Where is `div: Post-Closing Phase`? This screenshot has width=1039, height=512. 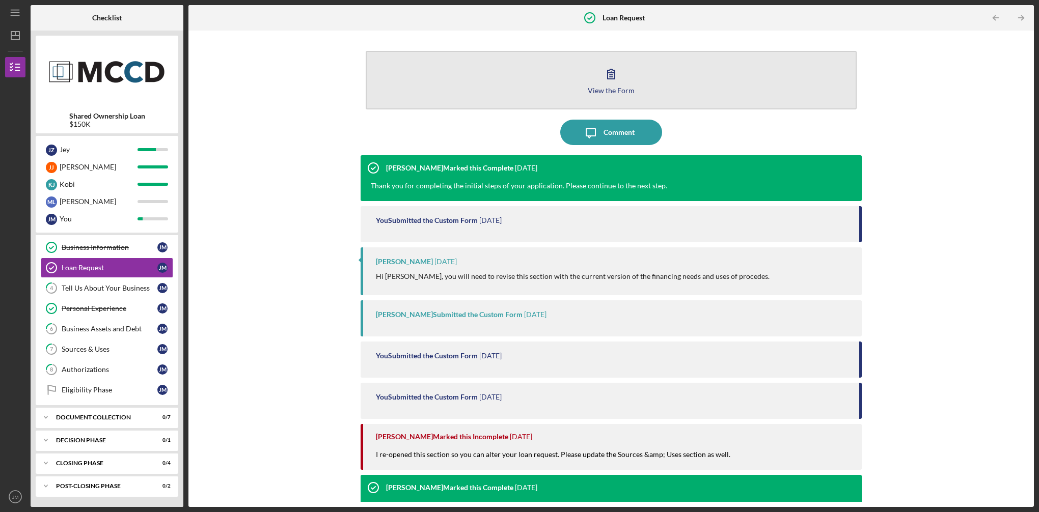 div: Post-Closing Phase is located at coordinates (100, 486).